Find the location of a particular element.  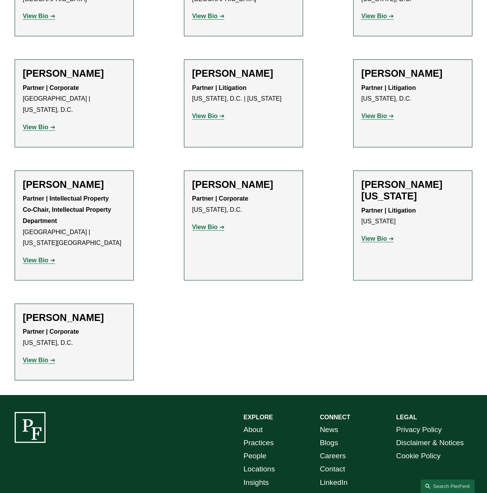

a: Practices is located at coordinates (259, 443).